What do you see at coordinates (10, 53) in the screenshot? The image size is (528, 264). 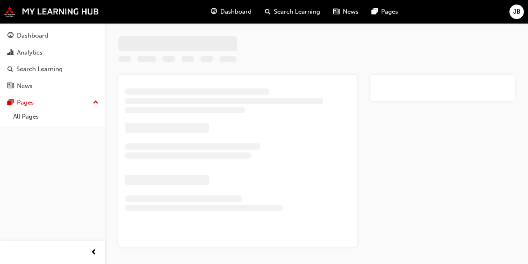 I see `span: chart-icon` at bounding box center [10, 53].